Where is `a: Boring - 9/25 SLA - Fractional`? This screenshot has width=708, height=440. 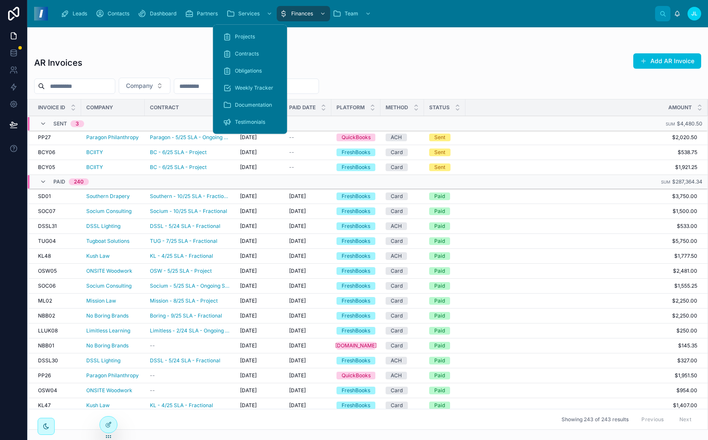
a: Boring - 9/25 SLA - Fractional is located at coordinates (189, 316).